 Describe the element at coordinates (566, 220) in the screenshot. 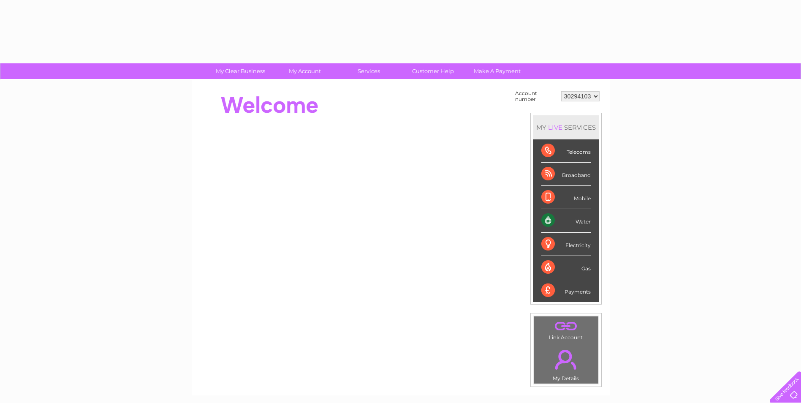

I see `div: Water` at that location.